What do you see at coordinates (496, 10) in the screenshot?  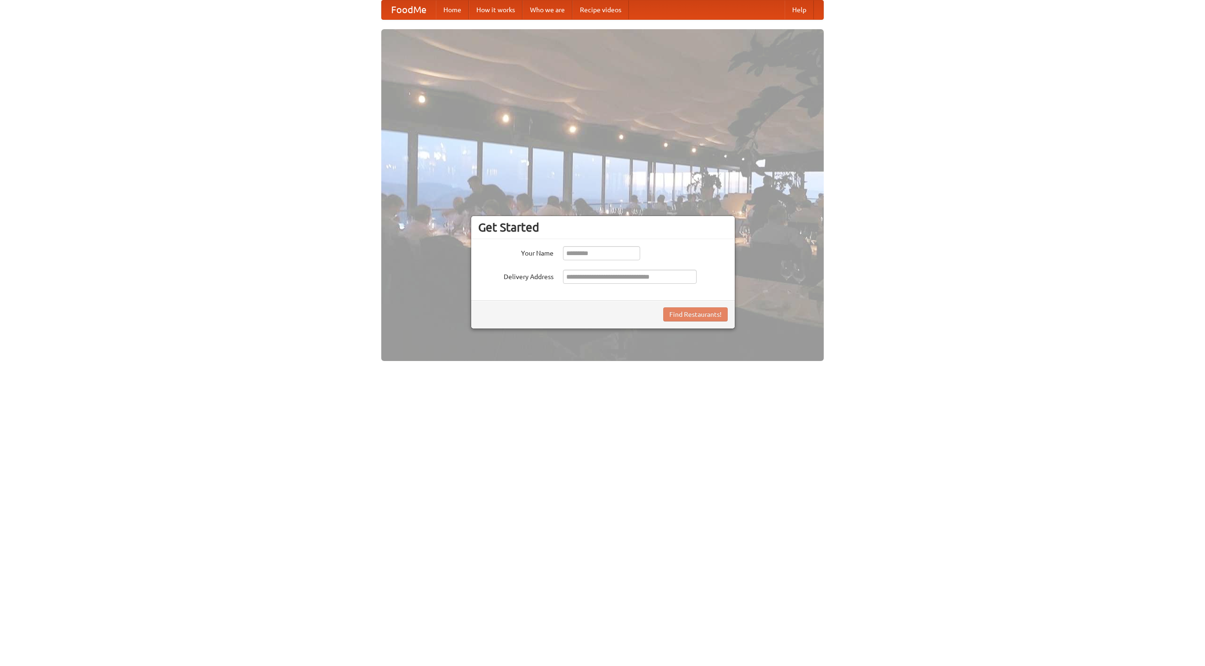 I see `a: How it works` at bounding box center [496, 10].